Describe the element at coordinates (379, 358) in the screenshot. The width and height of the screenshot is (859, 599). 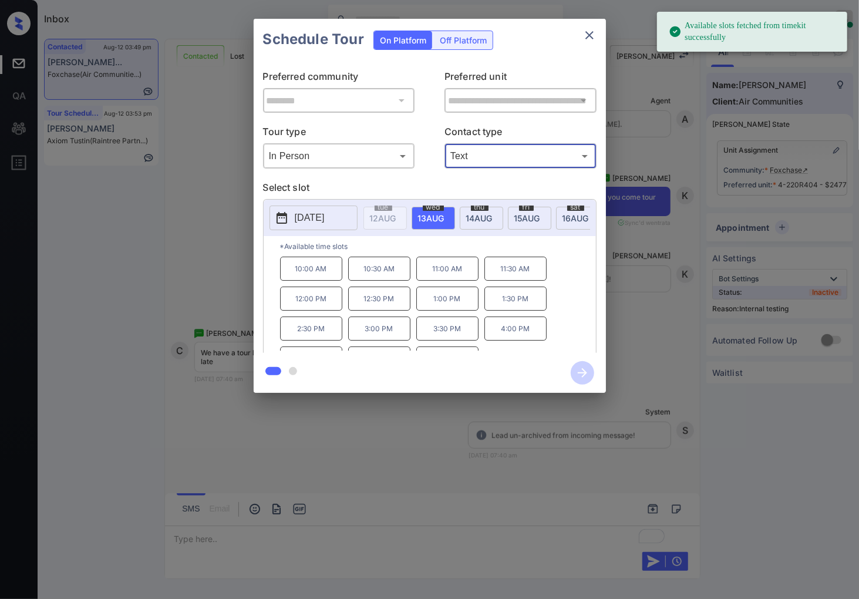
I see `p: 5:00 PM` at that location.